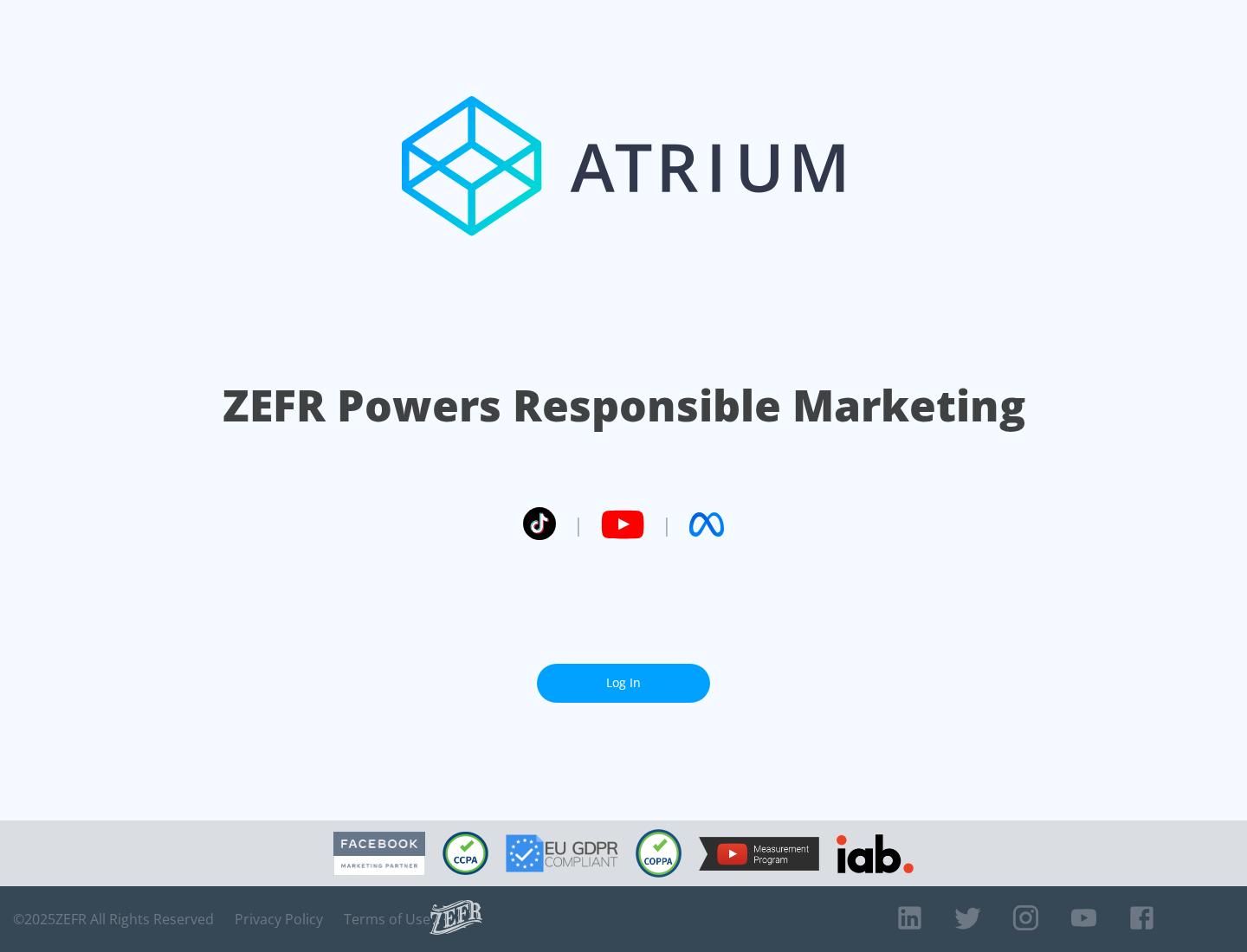 Image resolution: width=1247 pixels, height=952 pixels. Describe the element at coordinates (113, 919) in the screenshot. I see `span: © 2025 ZEFR All Rights Reserved` at that location.